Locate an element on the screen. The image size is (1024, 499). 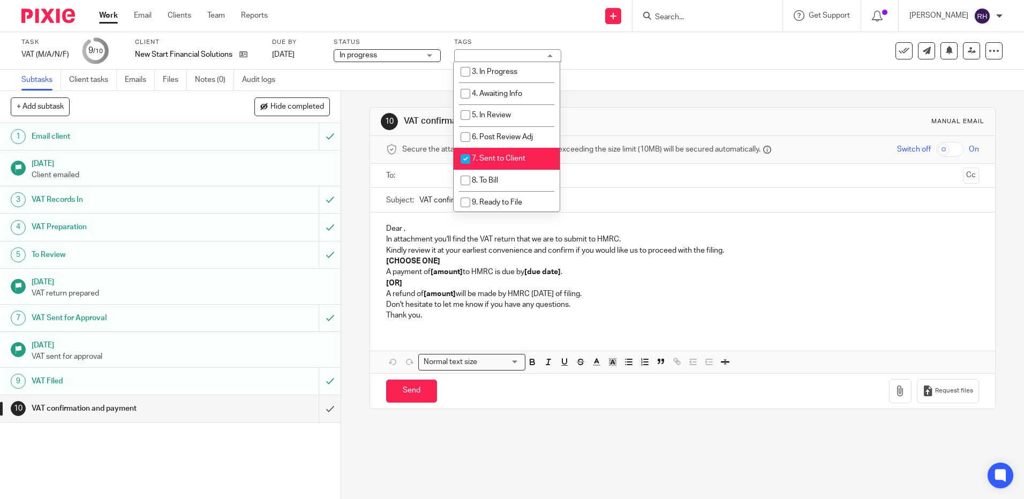
p: New Start Financial Solutions Ltd is located at coordinates (184, 55).